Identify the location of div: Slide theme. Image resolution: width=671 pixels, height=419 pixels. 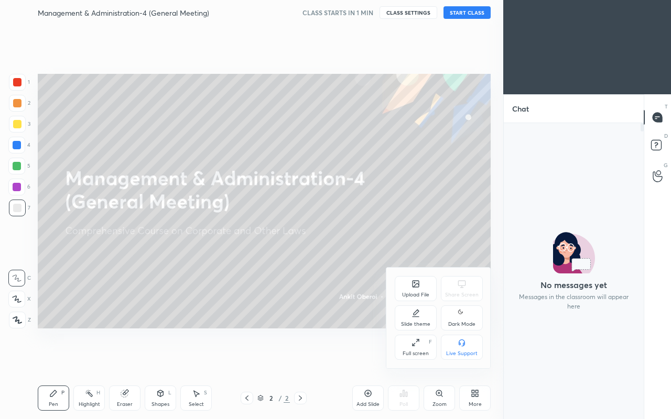
(415, 324).